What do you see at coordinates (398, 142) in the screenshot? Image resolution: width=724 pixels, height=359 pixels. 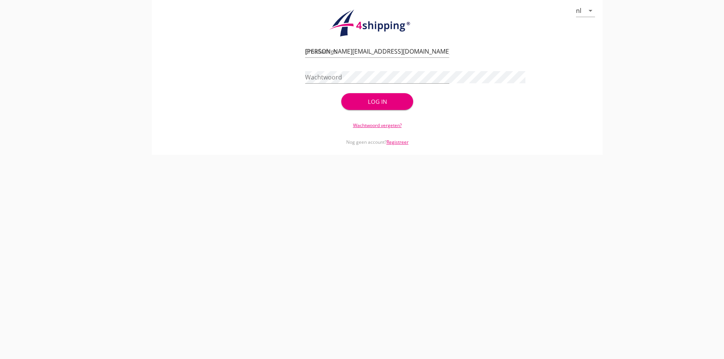 I see `a: Registreer` at bounding box center [398, 142].